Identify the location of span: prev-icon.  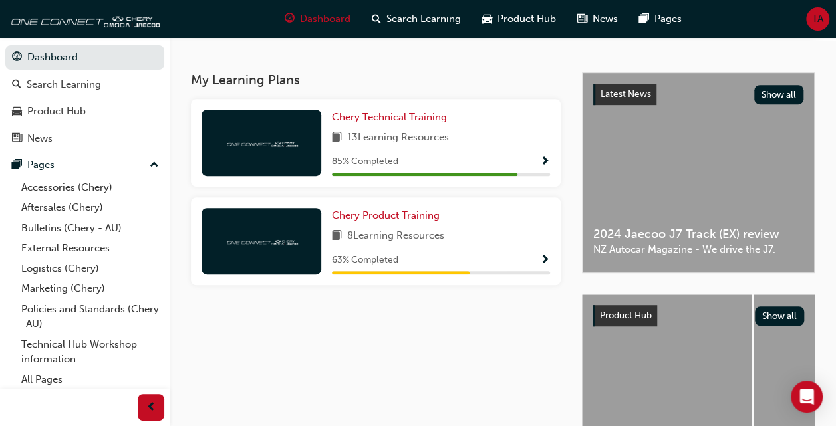
(151, 408).